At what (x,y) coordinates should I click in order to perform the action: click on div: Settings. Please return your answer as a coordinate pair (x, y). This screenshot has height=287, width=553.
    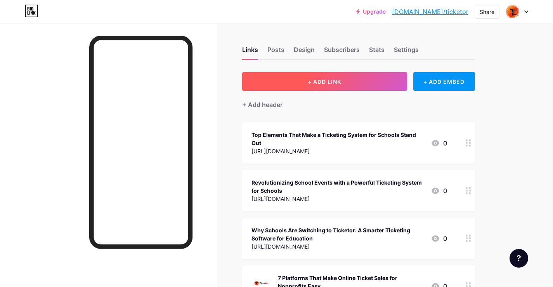
    Looking at the image, I should click on (406, 52).